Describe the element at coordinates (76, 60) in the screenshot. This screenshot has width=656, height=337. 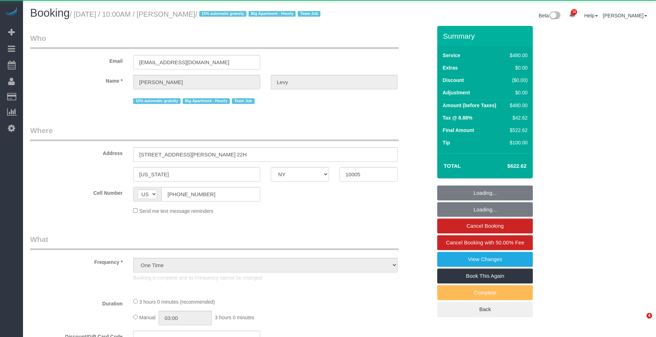
I see `label: Email` at that location.